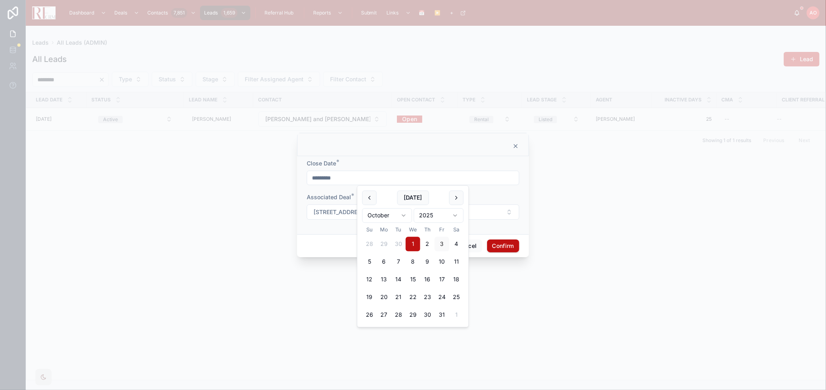 This screenshot has height=390, width=826. What do you see at coordinates (503, 246) in the screenshot?
I see `button: Confirm` at bounding box center [503, 246].